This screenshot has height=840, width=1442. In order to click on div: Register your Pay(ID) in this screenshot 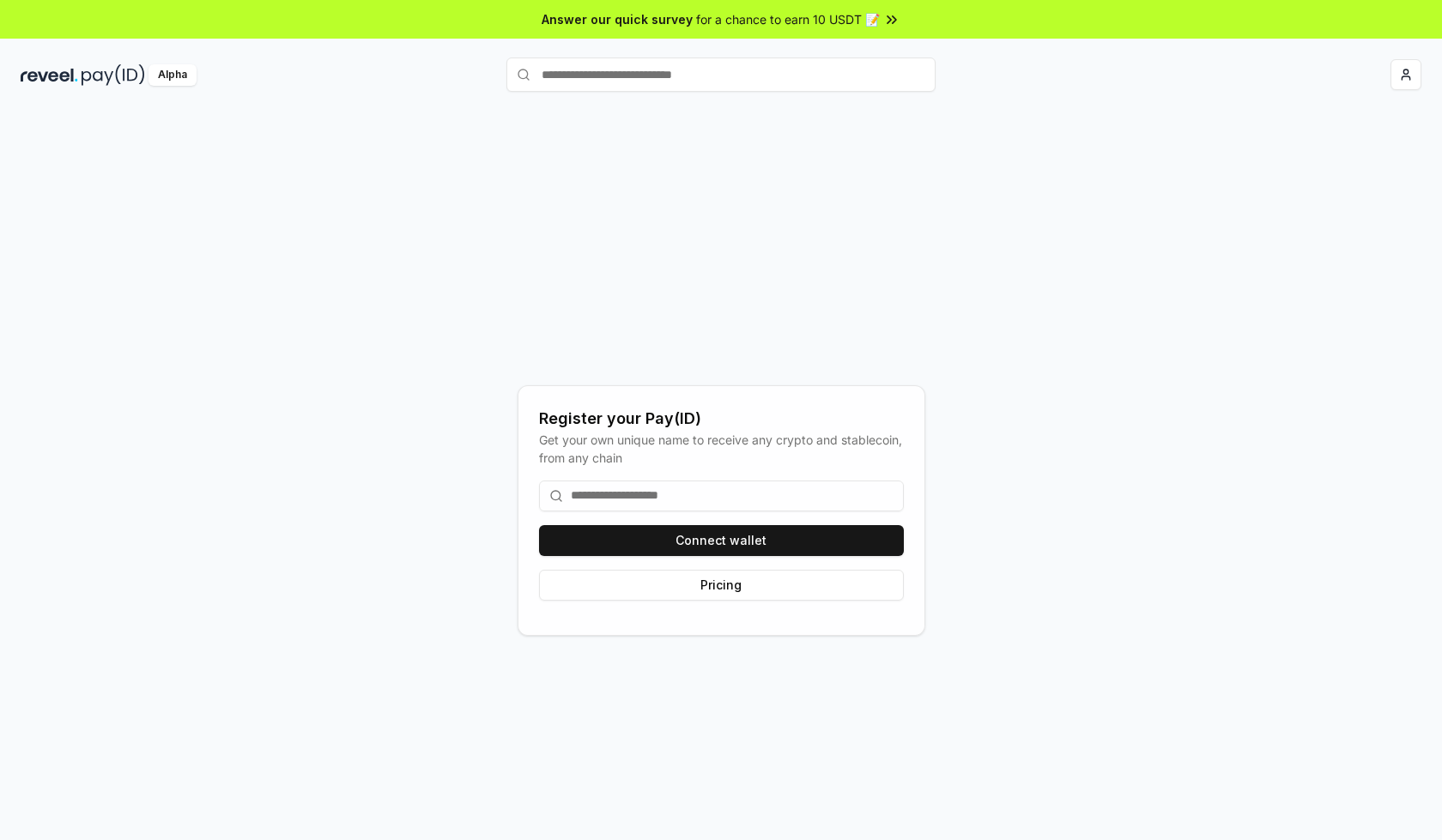, I will do `click(721, 419)`.